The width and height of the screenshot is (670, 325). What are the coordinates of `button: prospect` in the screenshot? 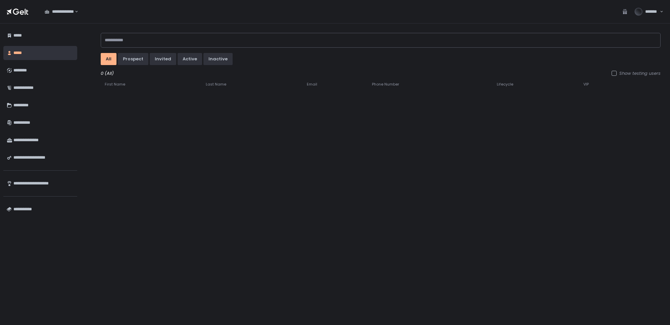 It's located at (133, 59).